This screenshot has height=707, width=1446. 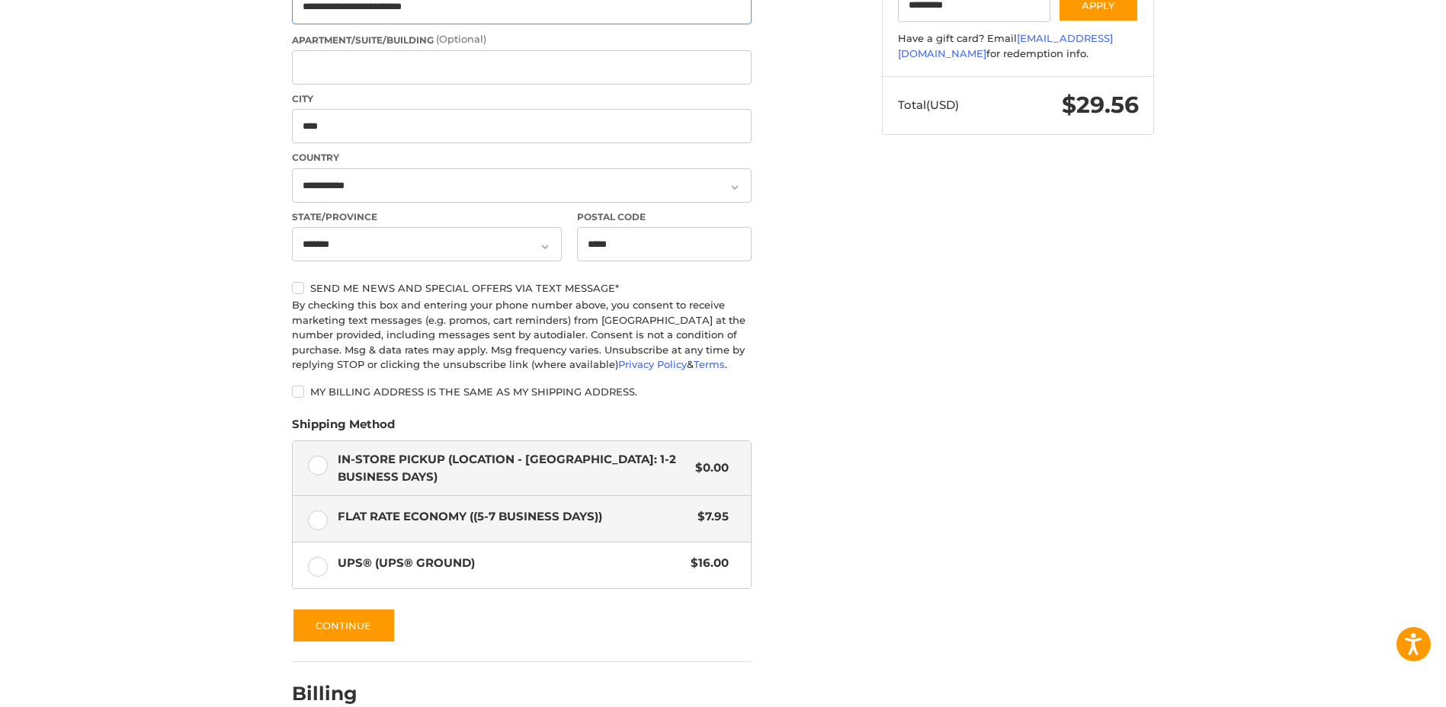 I want to click on small: (Optional), so click(x=461, y=39).